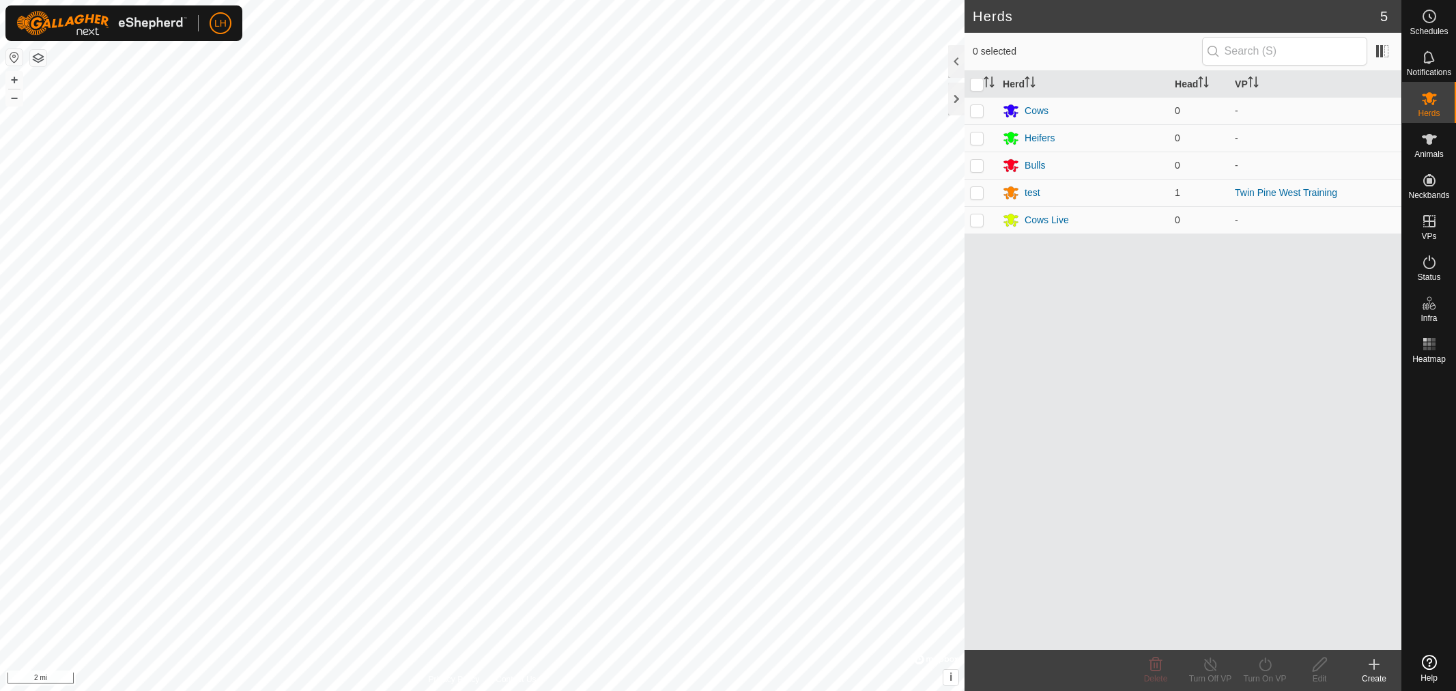 This screenshot has width=1456, height=691. I want to click on button: Reset Map, so click(14, 57).